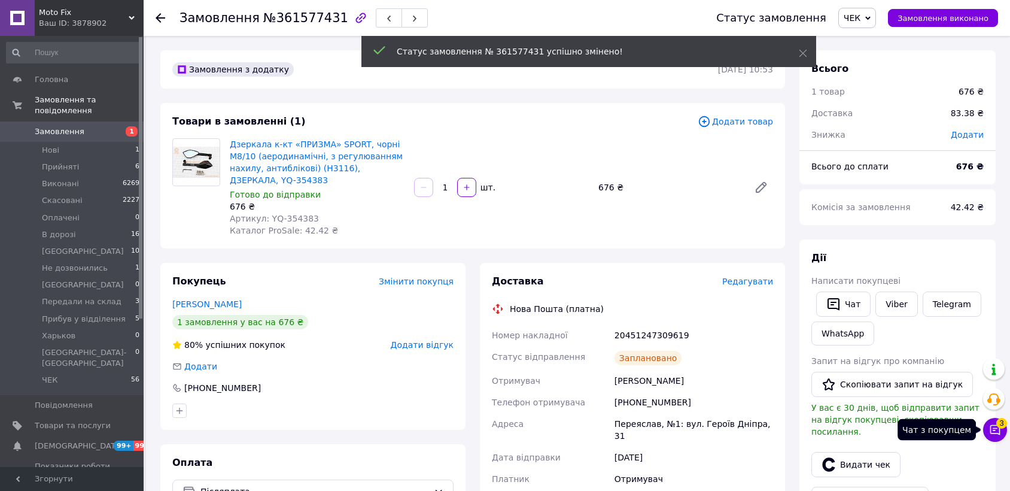 This screenshot has height=491, width=1010. What do you see at coordinates (72, 471) in the screenshot?
I see `span: Показники роботи компанії` at bounding box center [72, 471].